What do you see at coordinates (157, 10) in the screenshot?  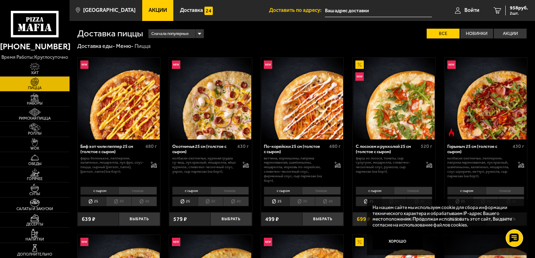 I see `span: Акции` at bounding box center [157, 10].